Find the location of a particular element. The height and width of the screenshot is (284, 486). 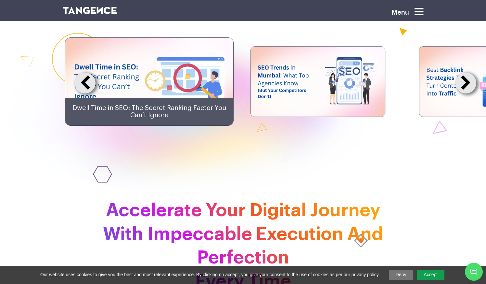

a: Deny is located at coordinates (401, 274).